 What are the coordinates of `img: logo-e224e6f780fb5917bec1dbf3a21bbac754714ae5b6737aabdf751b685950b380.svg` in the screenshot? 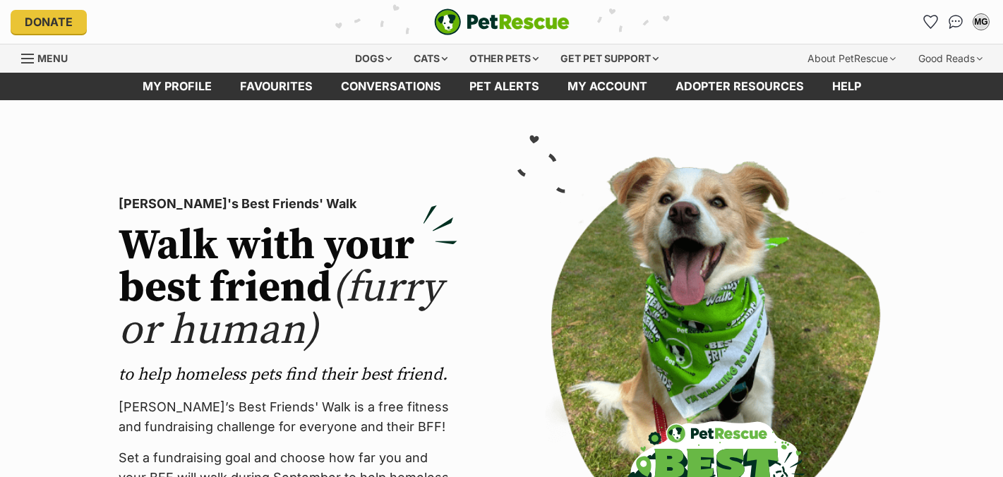 It's located at (502, 22).